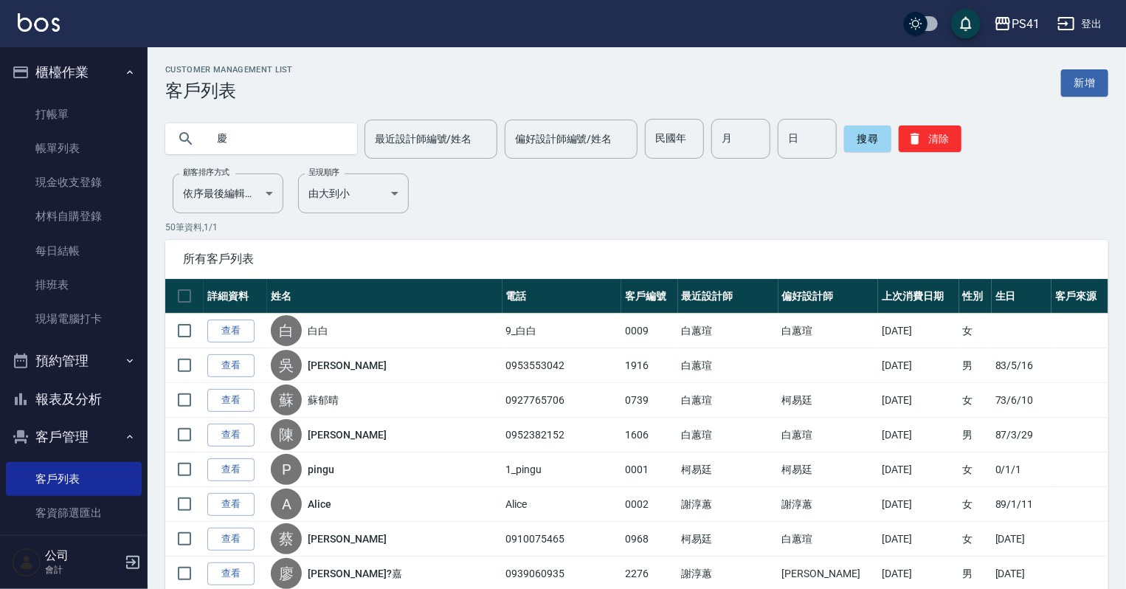 The height and width of the screenshot is (589, 1126). What do you see at coordinates (74, 513) in the screenshot?
I see `a: 客資篩選匯出` at bounding box center [74, 513].